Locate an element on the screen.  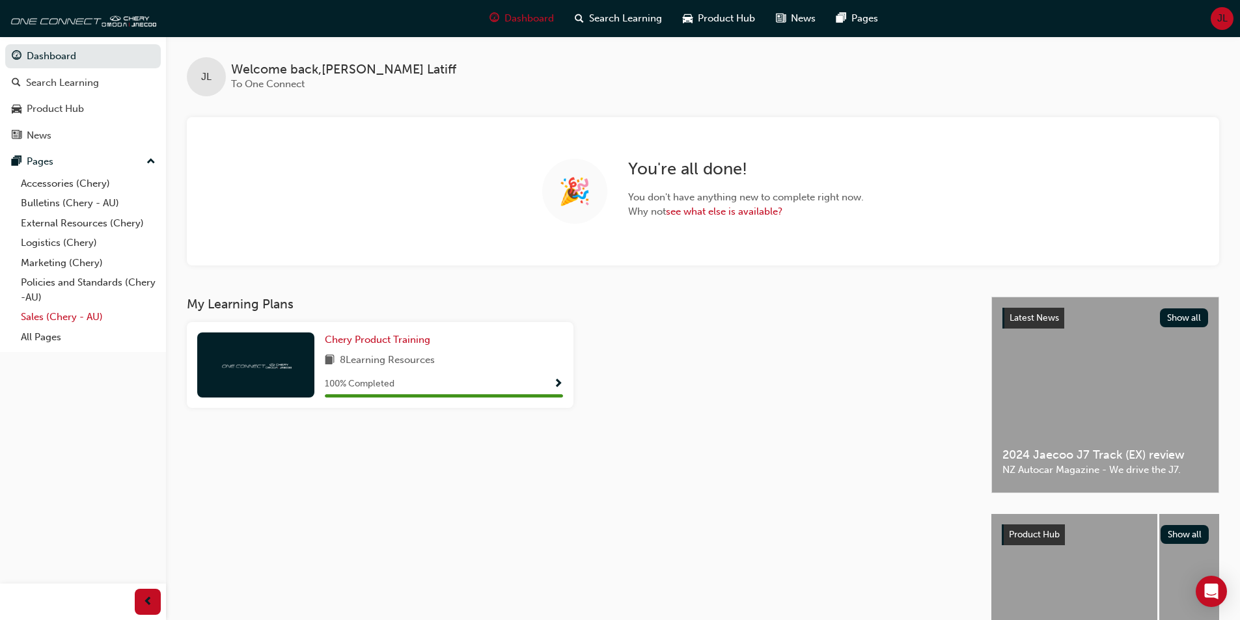
span: 100 % Completed is located at coordinates (359, 384).